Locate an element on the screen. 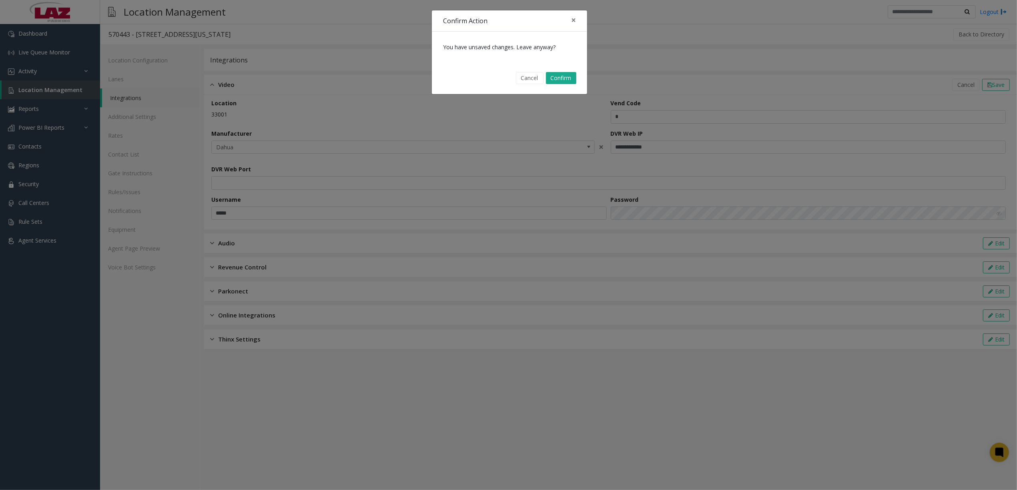  button: Confirm is located at coordinates (561, 78).